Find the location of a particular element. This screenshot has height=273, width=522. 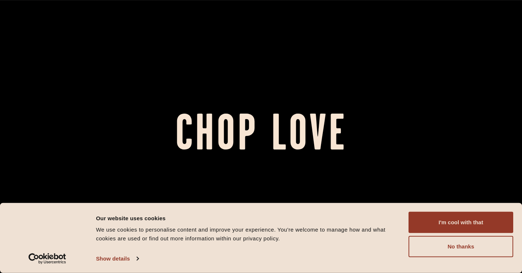

button: No thanks is located at coordinates (461, 246).